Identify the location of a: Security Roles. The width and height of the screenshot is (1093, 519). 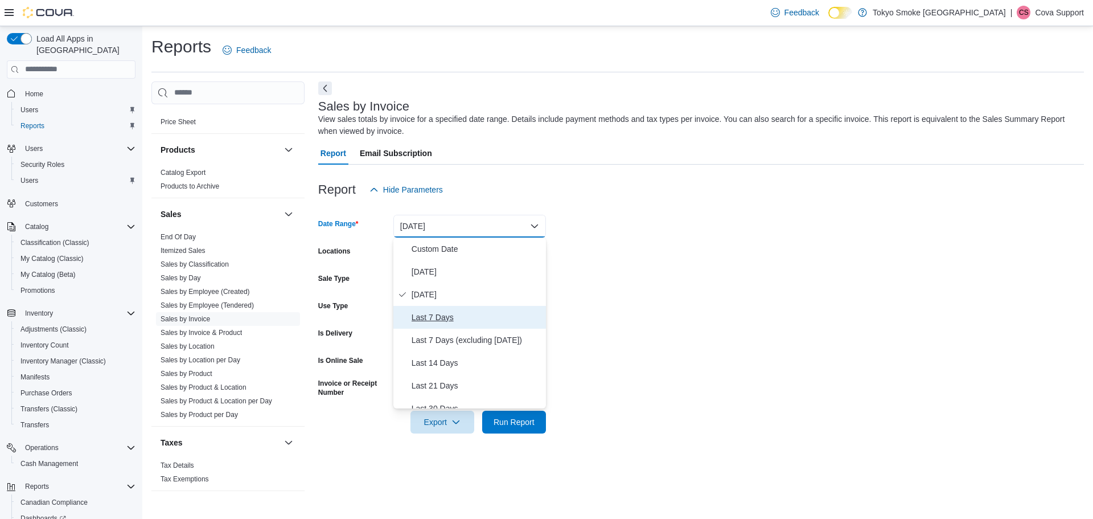
(42, 164).